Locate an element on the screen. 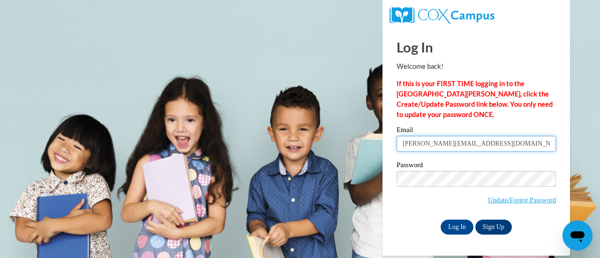 Image resolution: width=600 pixels, height=258 pixels. p: Welcome back! is located at coordinates (476, 67).